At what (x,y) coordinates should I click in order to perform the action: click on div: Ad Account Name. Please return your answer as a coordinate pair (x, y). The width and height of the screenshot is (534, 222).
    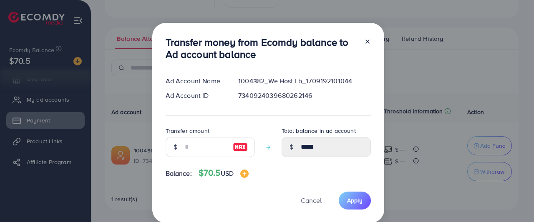
    Looking at the image, I should click on (195, 81).